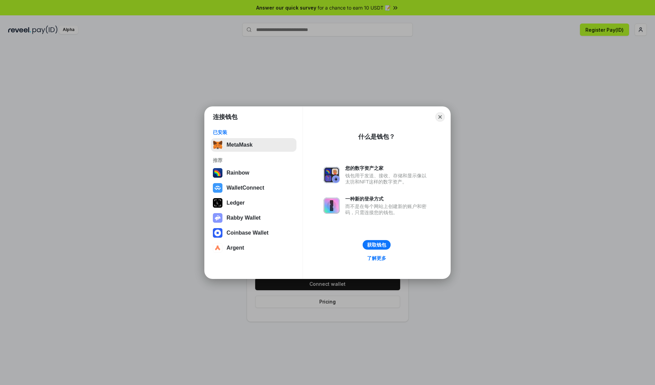 This screenshot has width=655, height=385. What do you see at coordinates (253, 145) in the screenshot?
I see `button: MetaMask` at bounding box center [253, 145].